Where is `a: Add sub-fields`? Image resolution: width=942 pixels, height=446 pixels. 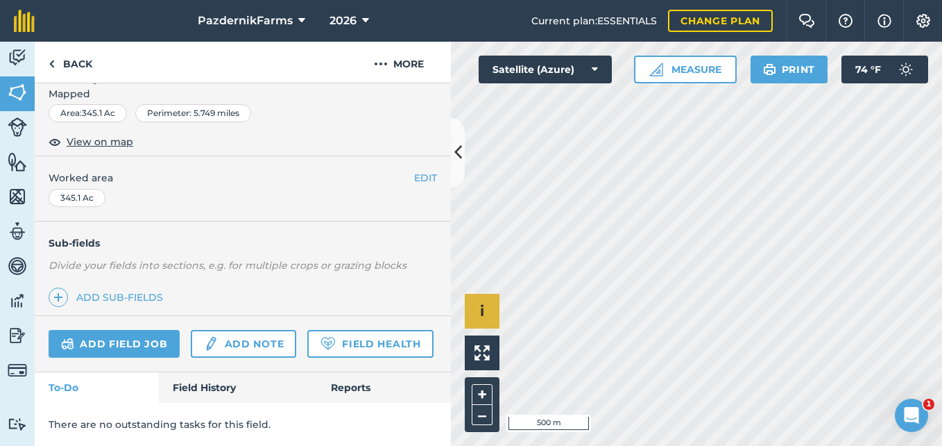 a: Add sub-fields is located at coordinates (108, 297).